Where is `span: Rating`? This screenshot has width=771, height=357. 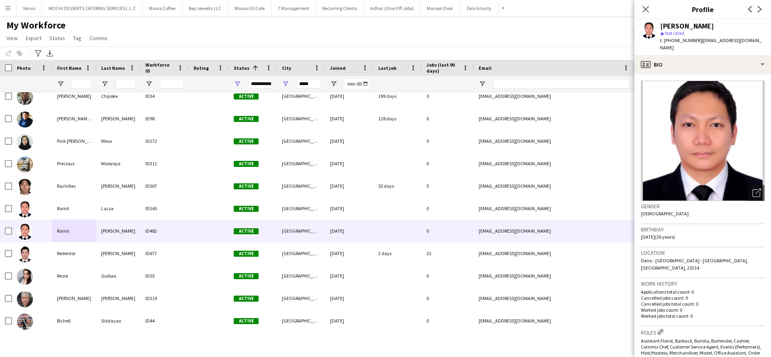 span: Rating is located at coordinates (201, 68).